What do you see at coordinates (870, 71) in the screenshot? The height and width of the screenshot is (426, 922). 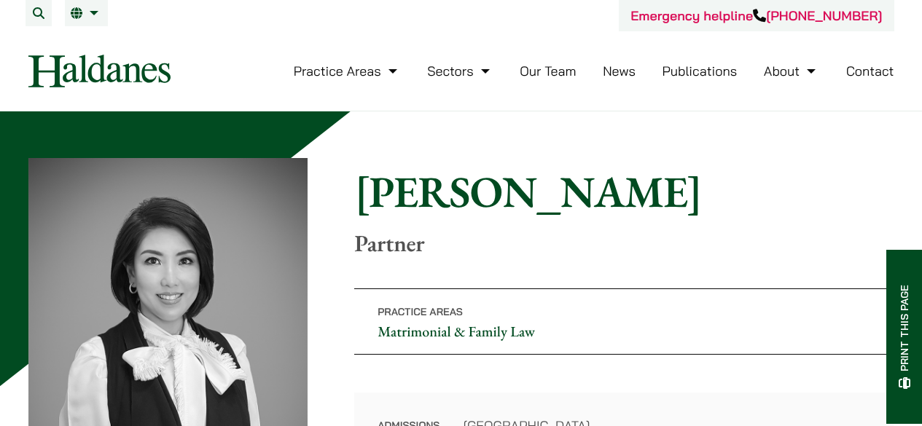 I see `a: Contact` at bounding box center [870, 71].